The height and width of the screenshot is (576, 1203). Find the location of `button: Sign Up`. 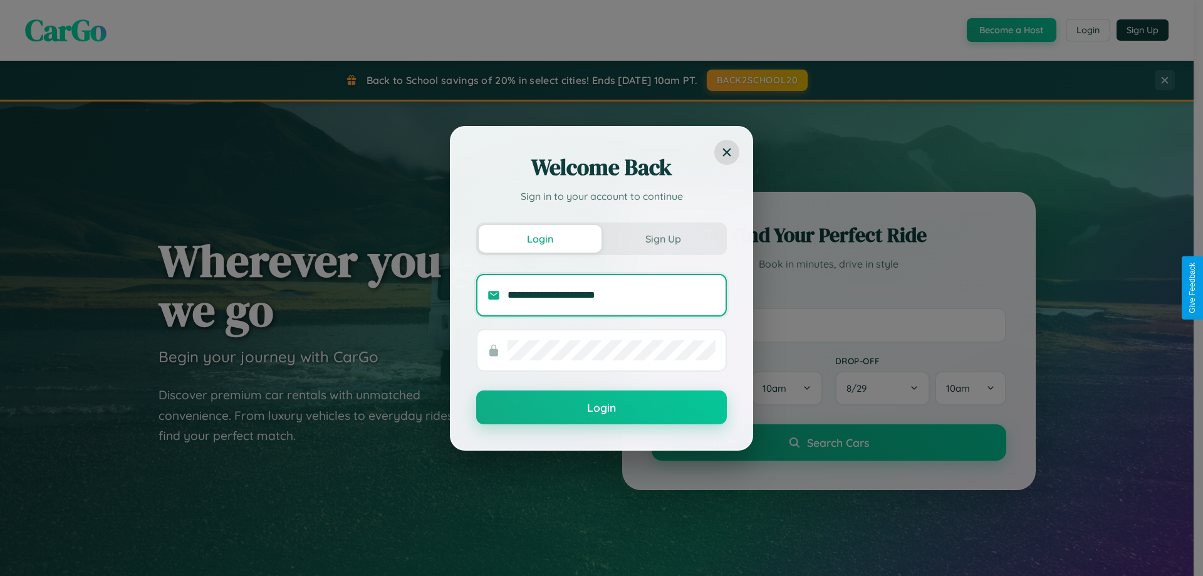

button: Sign Up is located at coordinates (663, 239).